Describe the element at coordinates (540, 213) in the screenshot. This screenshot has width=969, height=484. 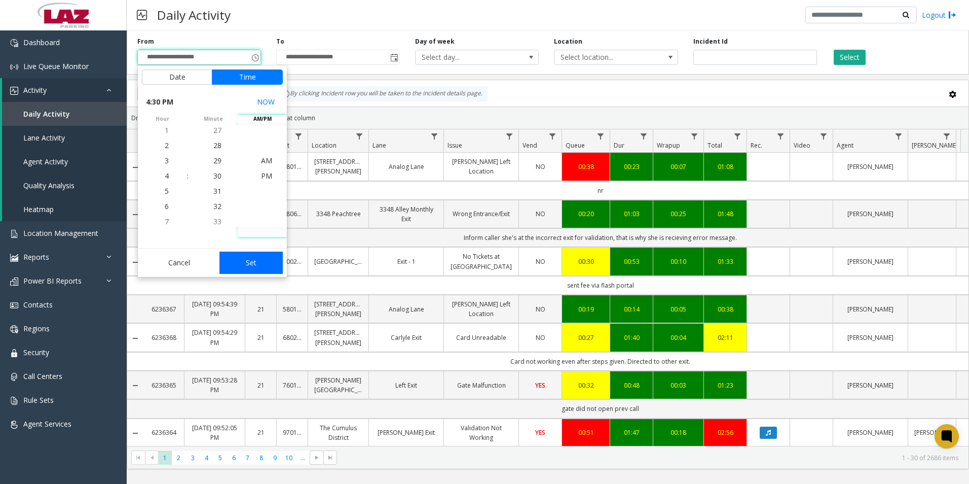
I see `span: NO` at that location.